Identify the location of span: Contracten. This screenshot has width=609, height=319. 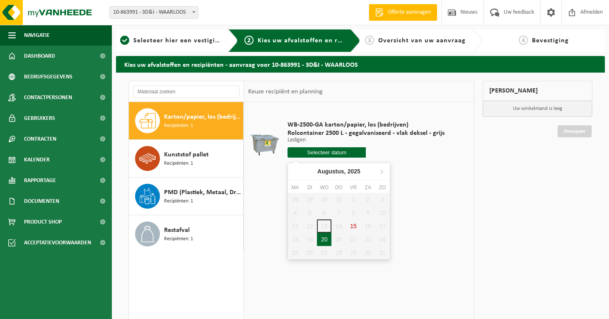
(40, 139).